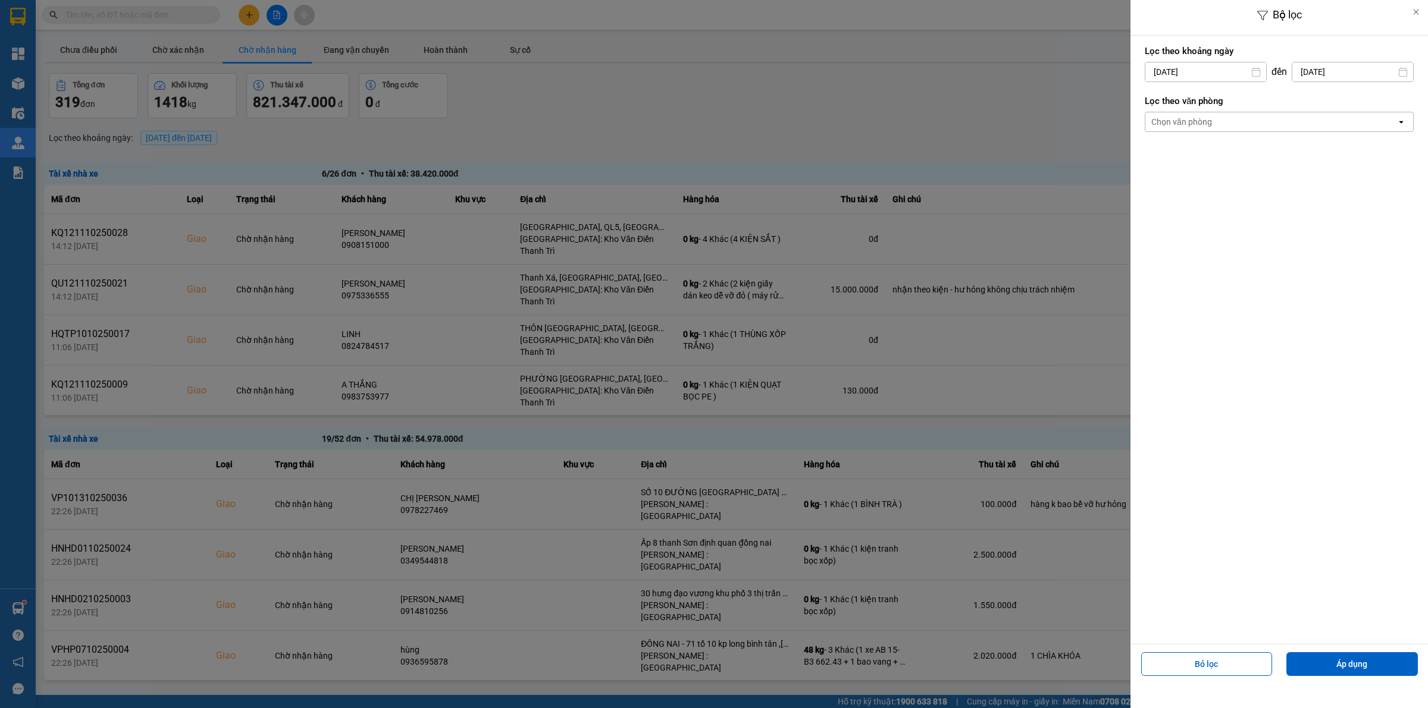  Describe the element at coordinates (1279, 72) in the screenshot. I see `div: đến` at that location.